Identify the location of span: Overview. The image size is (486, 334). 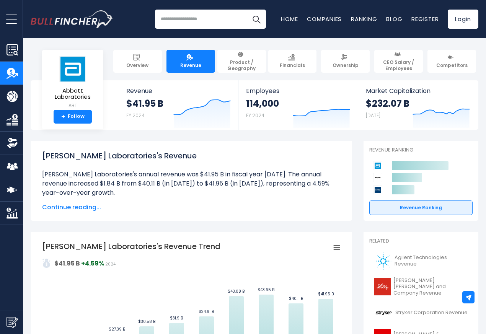
(138, 65).